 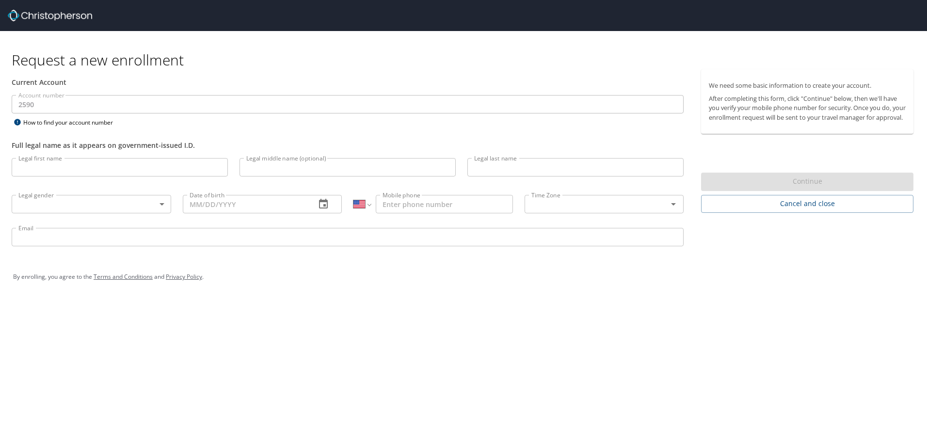 I want to click on input: Enter phone number, so click(x=444, y=204).